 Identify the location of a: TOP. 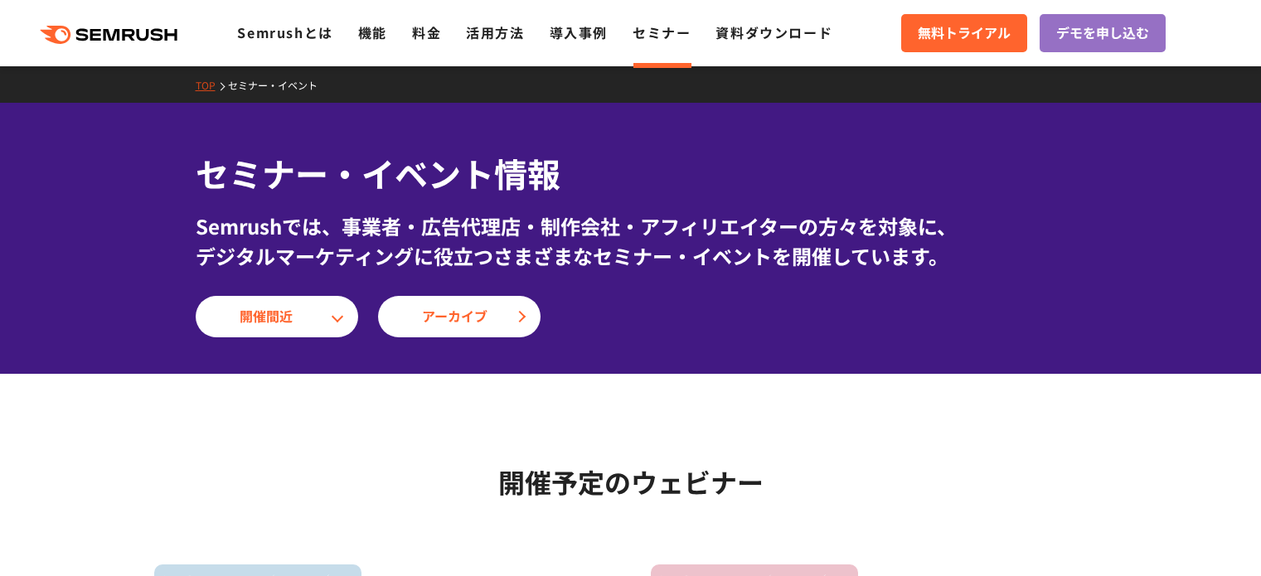
(211, 85).